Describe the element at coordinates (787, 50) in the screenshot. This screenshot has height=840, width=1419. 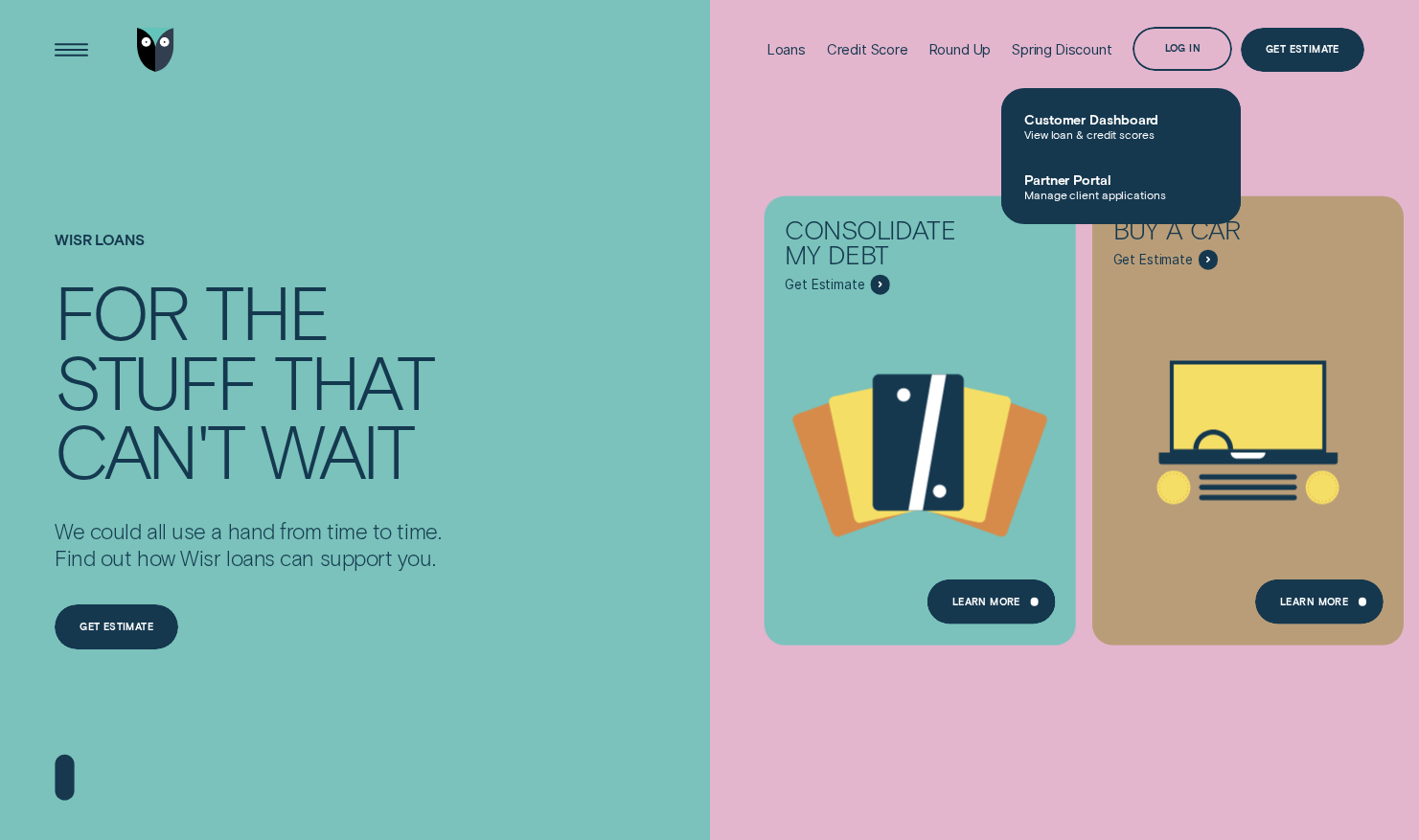
I see `div: Loans` at that location.